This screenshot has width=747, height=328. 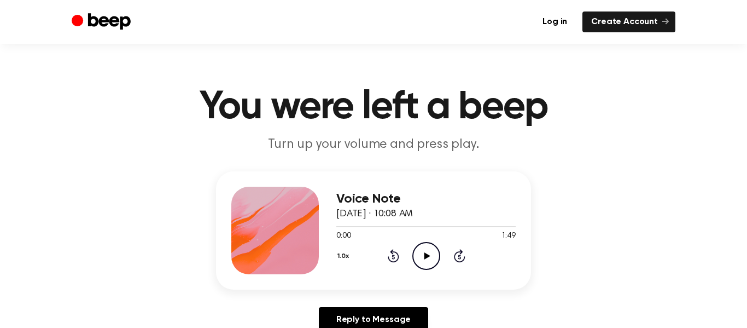 What do you see at coordinates (374, 144) in the screenshot?
I see `p: Turn up your volume and press play.` at bounding box center [374, 144].